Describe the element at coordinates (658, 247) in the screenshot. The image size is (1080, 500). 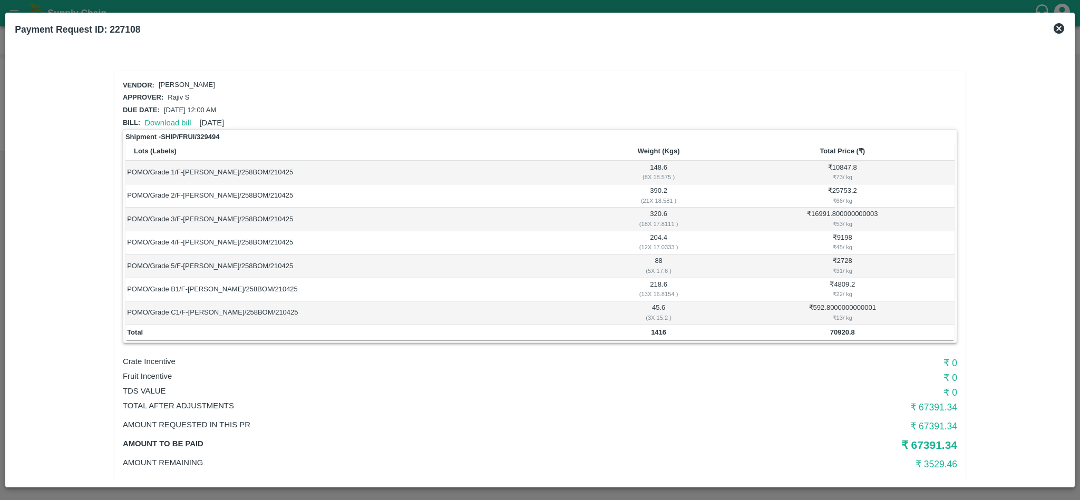
I see `div: ( 12 X 17.0333 )` at that location.